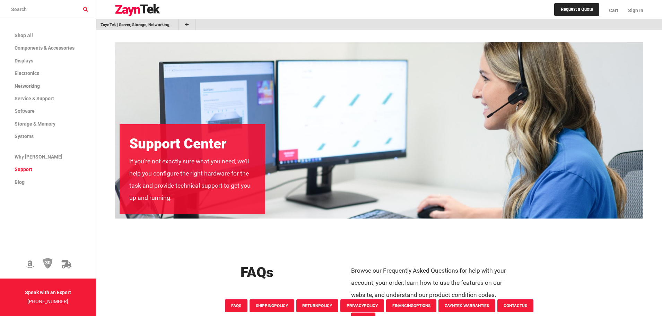  What do you see at coordinates (138, 10) in the screenshot?
I see `img: logo` at bounding box center [138, 10].